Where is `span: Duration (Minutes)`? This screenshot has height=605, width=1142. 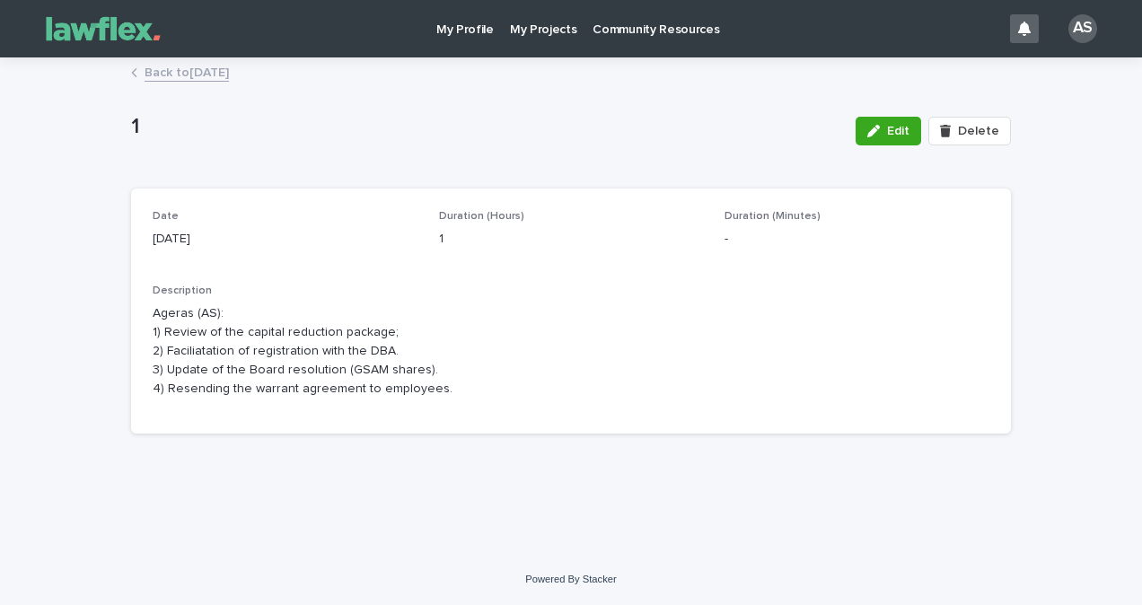 span: Duration (Minutes) is located at coordinates (772, 216).